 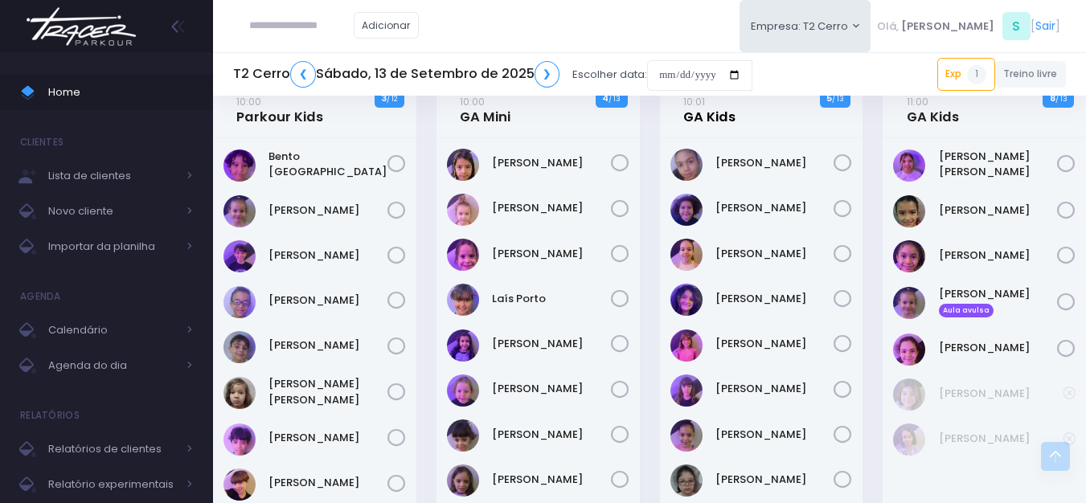 What do you see at coordinates (687, 436) in the screenshot?
I see `img: Manoella Couto Kersten` at bounding box center [687, 436].